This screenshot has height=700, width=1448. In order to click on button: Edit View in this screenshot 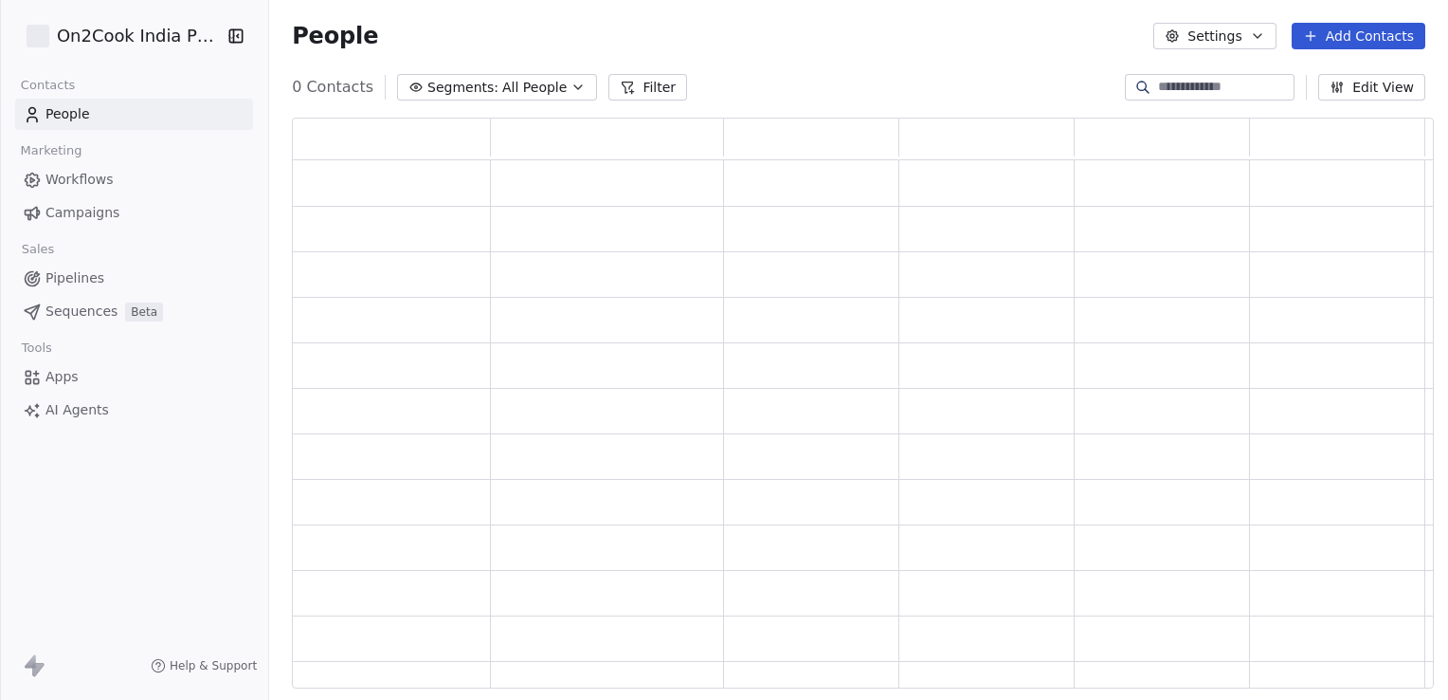, I will do `click(1372, 87)`.